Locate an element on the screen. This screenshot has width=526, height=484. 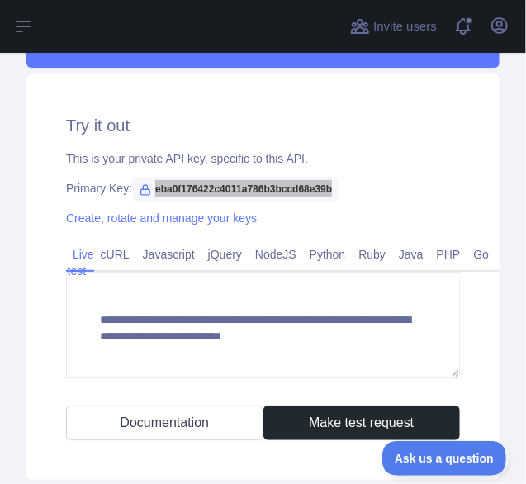
span: Invite users is located at coordinates (405, 26).